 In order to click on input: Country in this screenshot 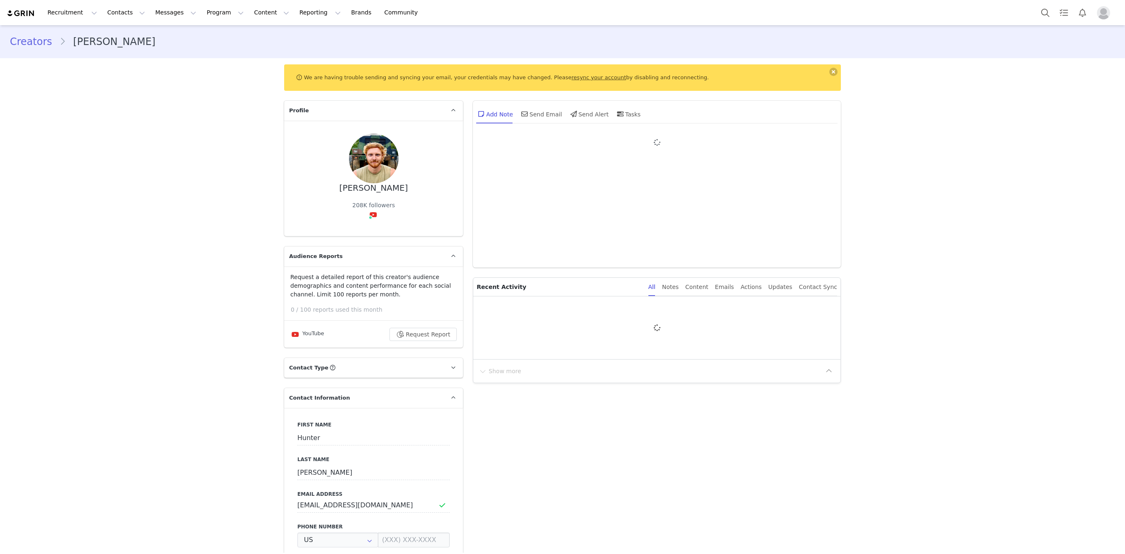, I will do `click(338, 540)`.